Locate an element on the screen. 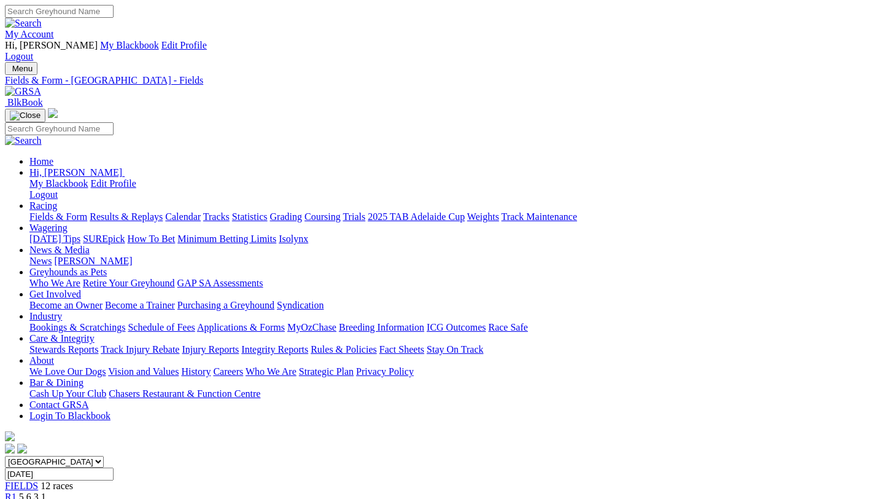  a: Careers is located at coordinates (228, 371).